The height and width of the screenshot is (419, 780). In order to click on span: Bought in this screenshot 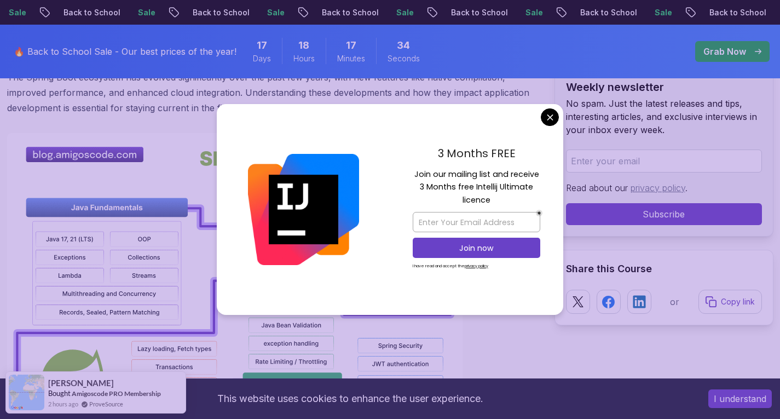, I will do `click(59, 393)`.